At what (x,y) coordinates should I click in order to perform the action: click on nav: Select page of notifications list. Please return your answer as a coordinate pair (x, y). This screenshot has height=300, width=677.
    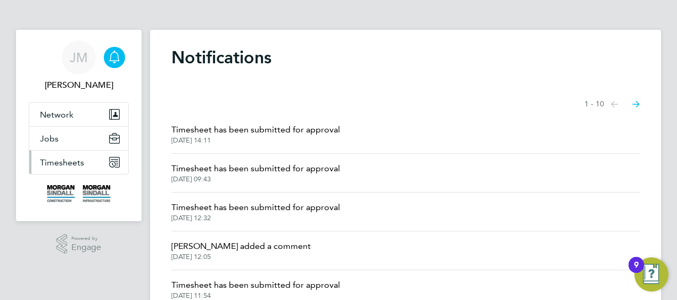
    Looking at the image, I should click on (612, 104).